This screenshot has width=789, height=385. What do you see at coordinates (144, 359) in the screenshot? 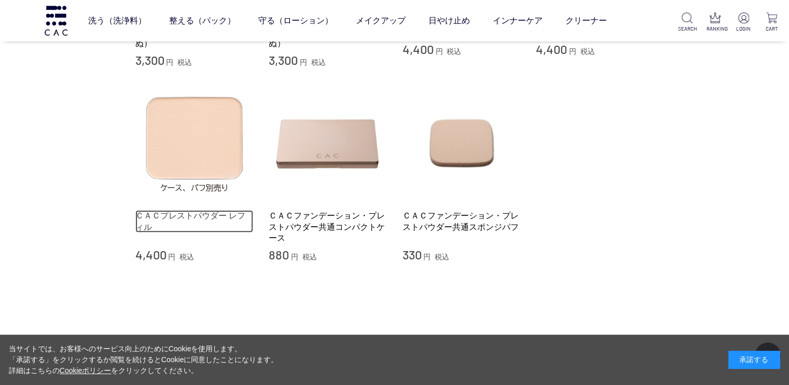
I see `div: 当サイトでは、お客様へのサービス向上のためにCookieを使用します。 「承諾する」をクリックするか閲覧を続けるとCookieに同意したことになります。 詳細はこちらの をクリックしてください。` at bounding box center [144, 359].